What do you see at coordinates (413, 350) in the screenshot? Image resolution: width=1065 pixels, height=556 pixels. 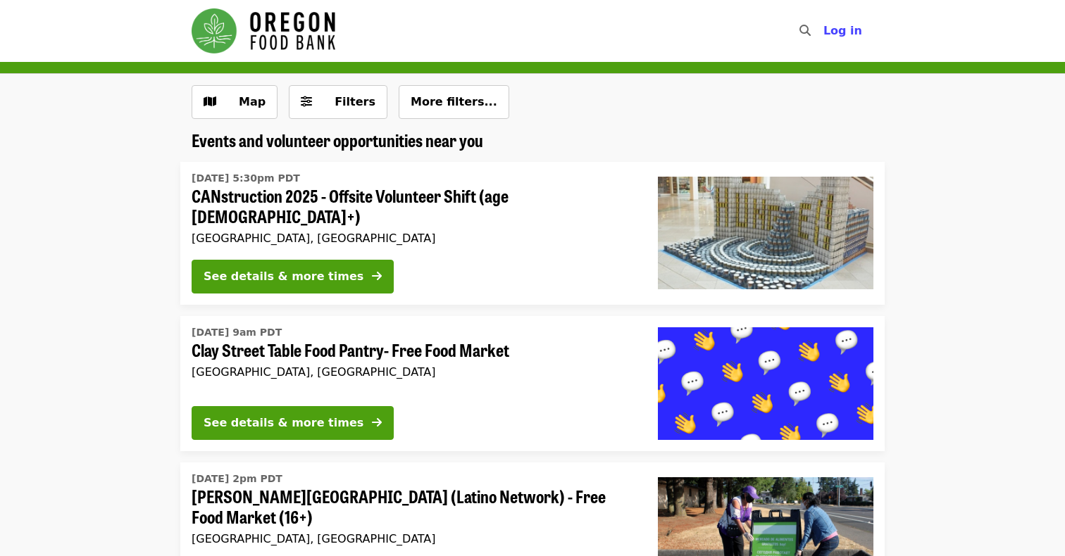 I see `span: Clay Street Table Food Pantry- Free Food Market` at bounding box center [413, 350].